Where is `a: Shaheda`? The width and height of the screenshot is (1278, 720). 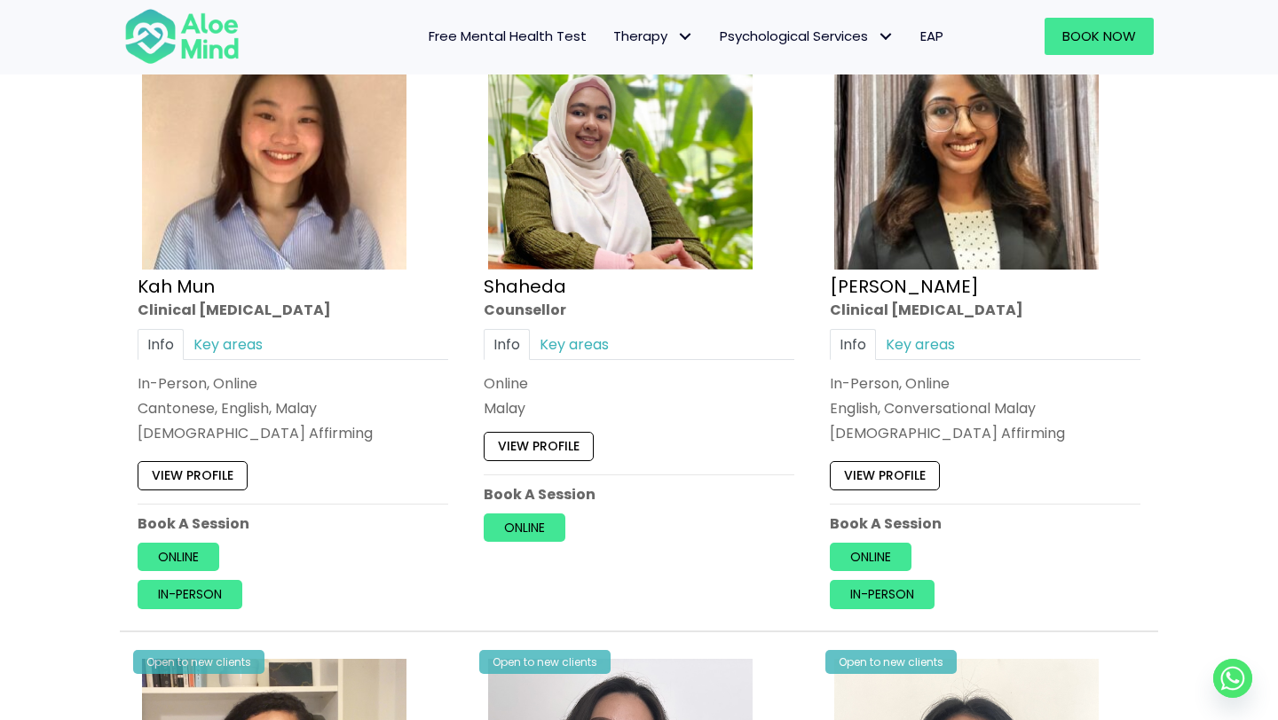
a: Shaheda is located at coordinates (524, 286).